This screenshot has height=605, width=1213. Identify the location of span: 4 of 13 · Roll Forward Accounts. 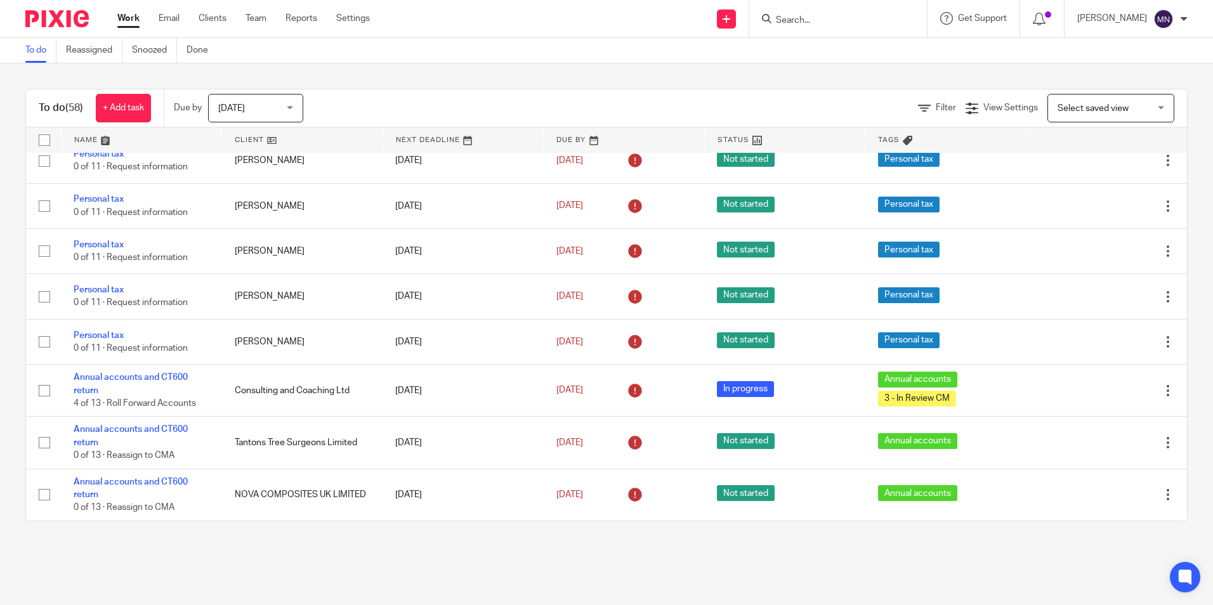
(135, 404).